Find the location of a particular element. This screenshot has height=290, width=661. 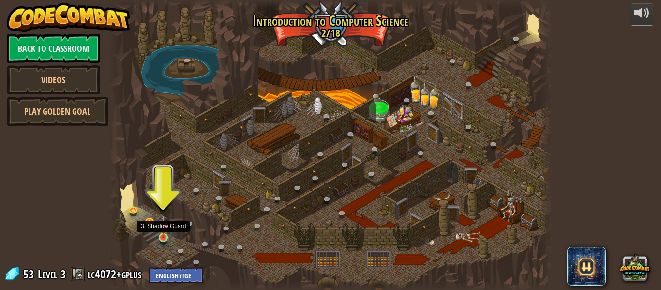

a: Play Golden Goal is located at coordinates (58, 111).